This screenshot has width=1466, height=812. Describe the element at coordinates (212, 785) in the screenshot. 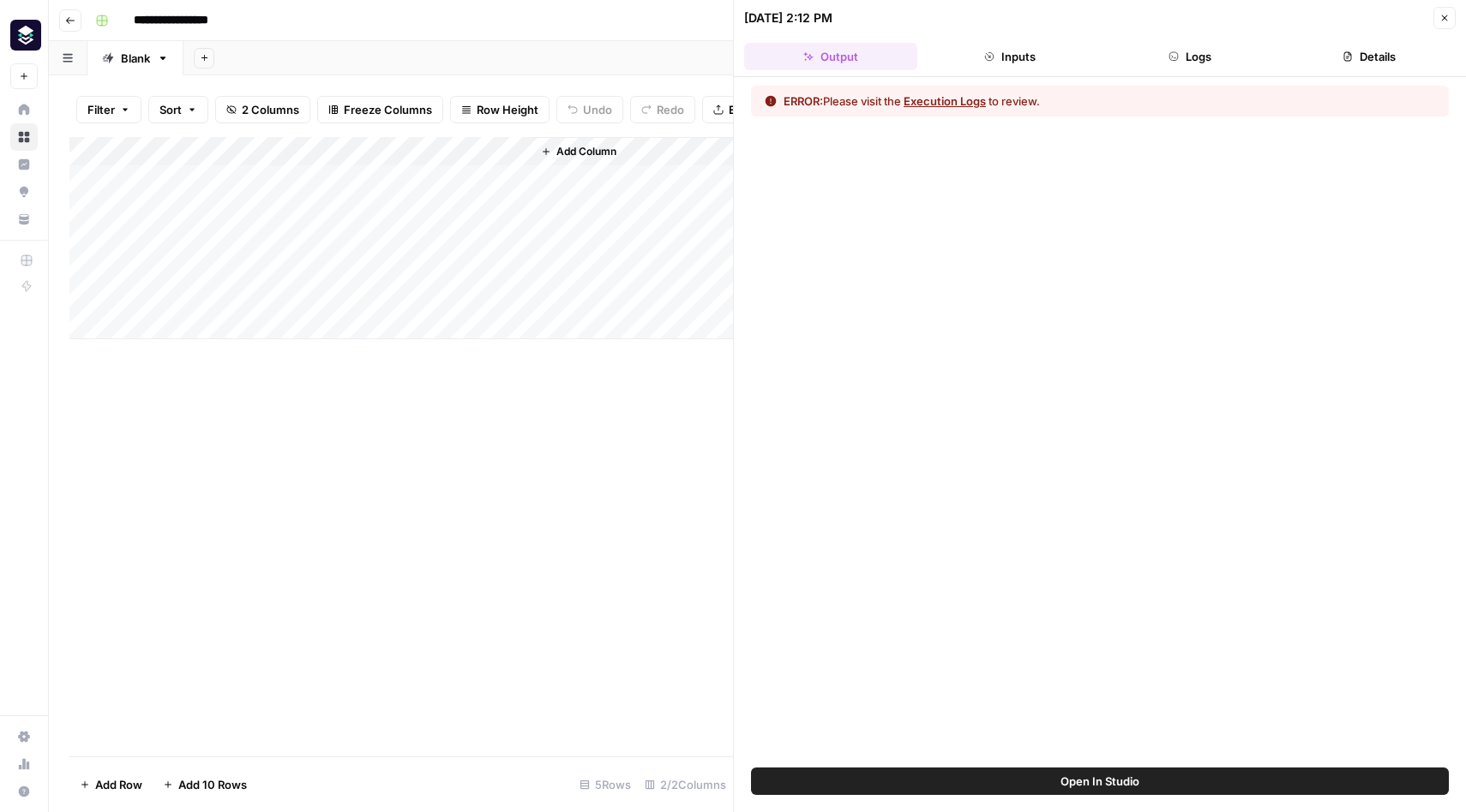

I see `span: Add 10 Rows` at that location.